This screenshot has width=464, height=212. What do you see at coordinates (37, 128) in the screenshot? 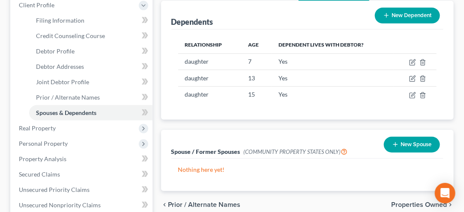
I see `span: Real Property` at bounding box center [37, 128].